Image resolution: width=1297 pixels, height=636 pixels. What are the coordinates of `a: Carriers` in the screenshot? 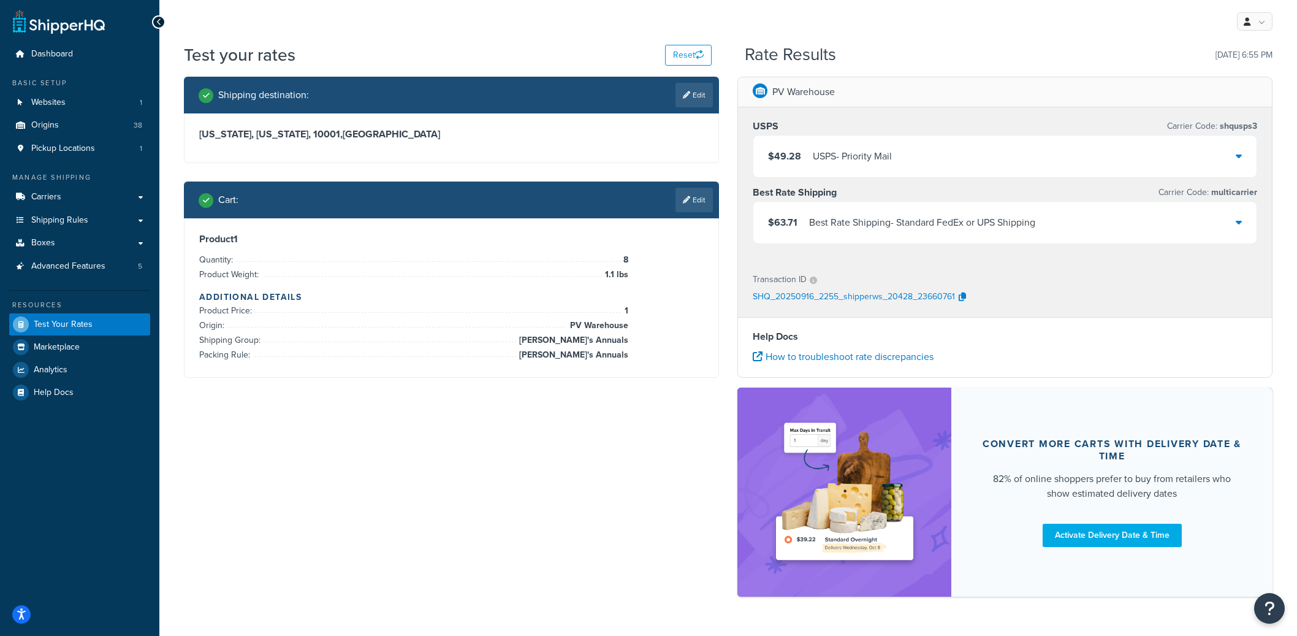 It's located at (80, 197).